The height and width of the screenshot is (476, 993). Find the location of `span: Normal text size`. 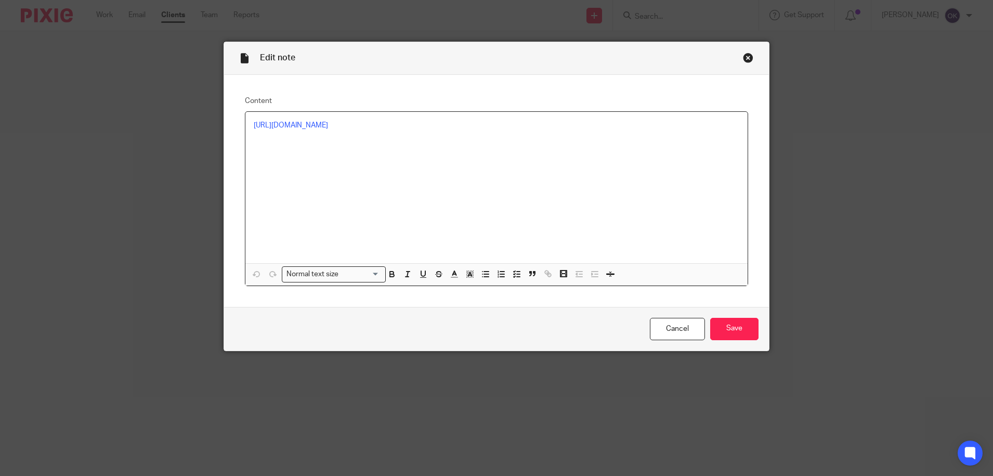

span: Normal text size is located at coordinates (313, 274).